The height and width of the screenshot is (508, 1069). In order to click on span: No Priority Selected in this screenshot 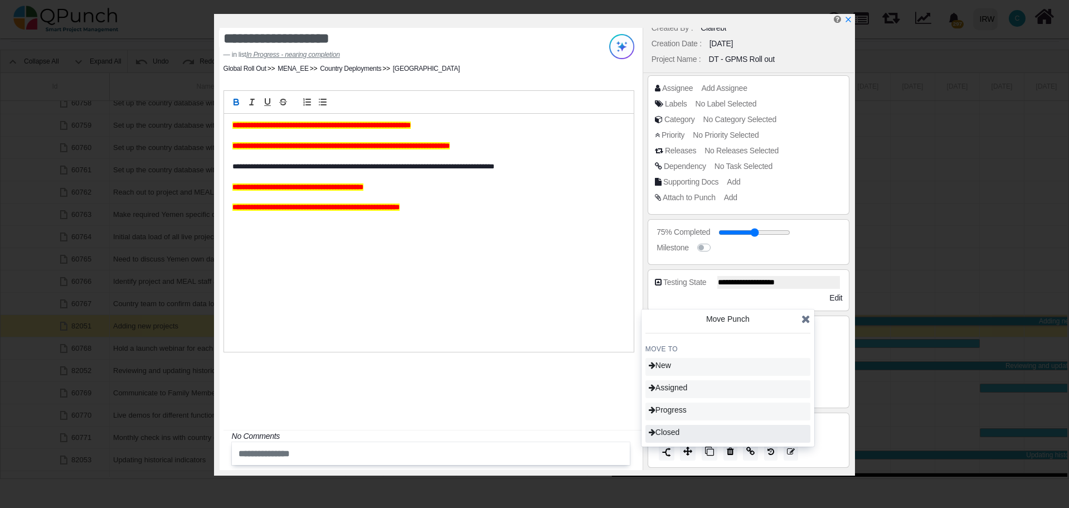, I will do `click(726, 135)`.